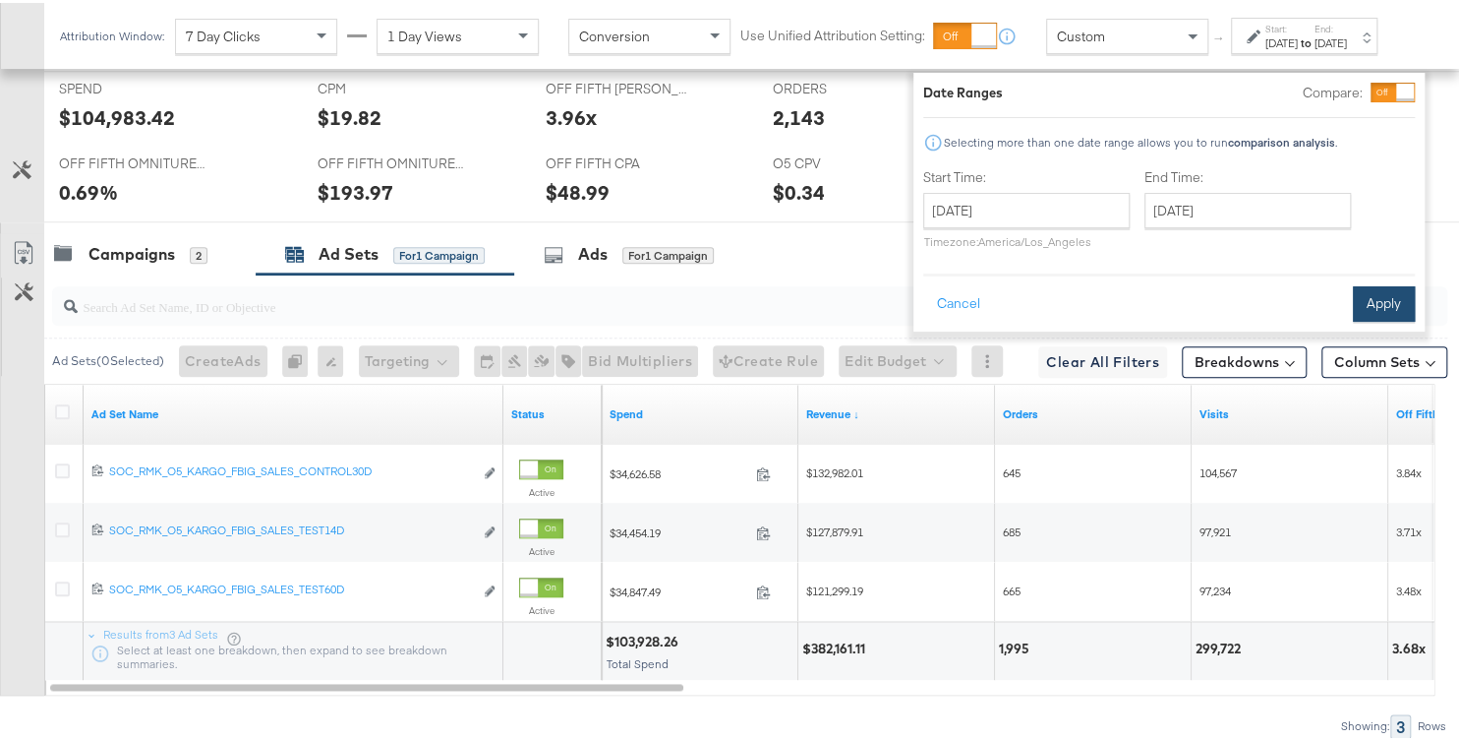 The image size is (1459, 741). What do you see at coordinates (1409, 528) in the screenshot?
I see `span: 3.71x` at bounding box center [1409, 528].